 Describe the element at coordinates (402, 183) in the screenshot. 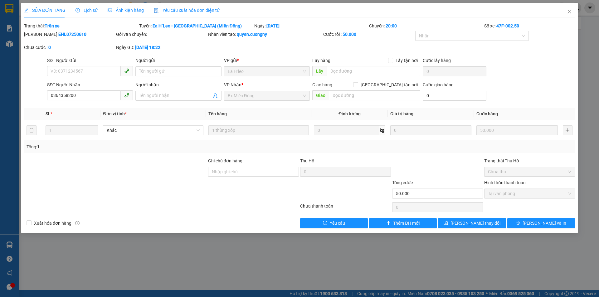

I see `span: Tổng cước` at that location.